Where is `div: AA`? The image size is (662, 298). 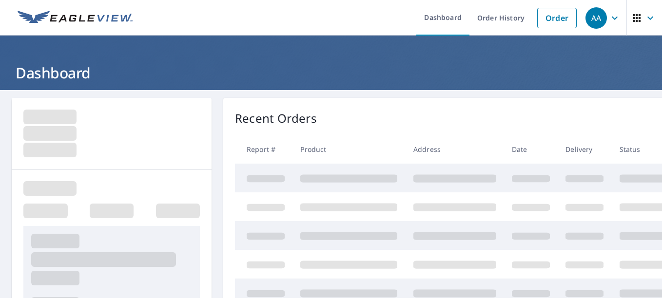 div: AA is located at coordinates (596, 18).